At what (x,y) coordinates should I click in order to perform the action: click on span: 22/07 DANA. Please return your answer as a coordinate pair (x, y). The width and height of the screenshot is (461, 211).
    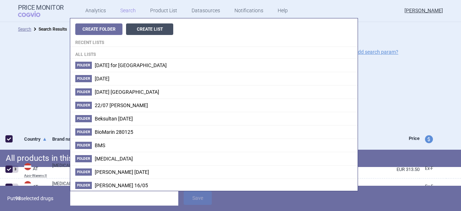
    Looking at the image, I should click on (121, 105).